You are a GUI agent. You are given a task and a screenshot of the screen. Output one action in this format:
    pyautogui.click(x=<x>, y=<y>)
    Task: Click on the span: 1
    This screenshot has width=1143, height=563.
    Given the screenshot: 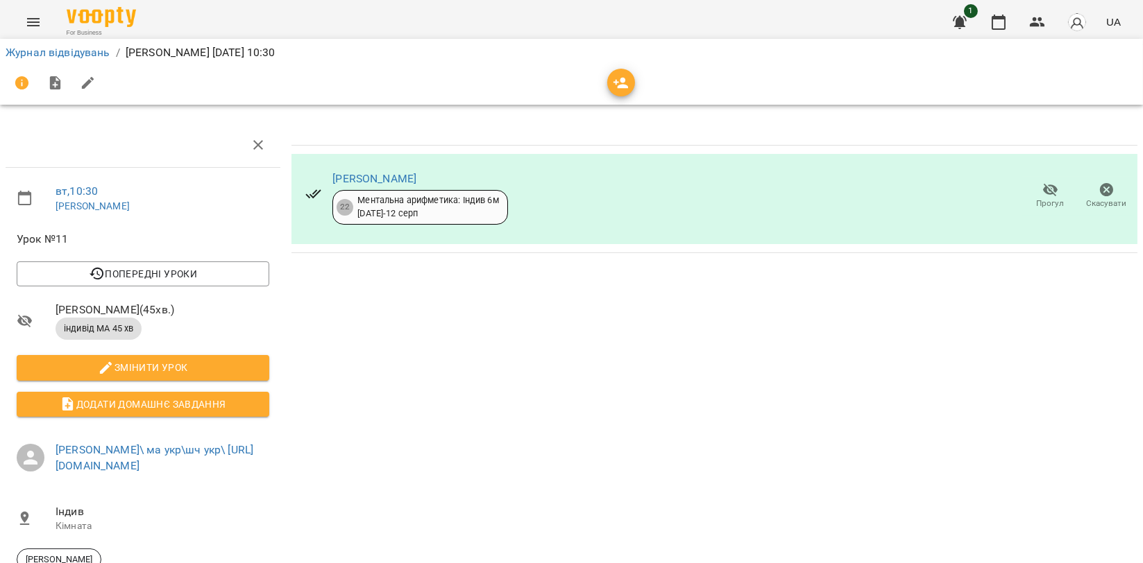 What is the action you would take?
    pyautogui.click(x=971, y=11)
    